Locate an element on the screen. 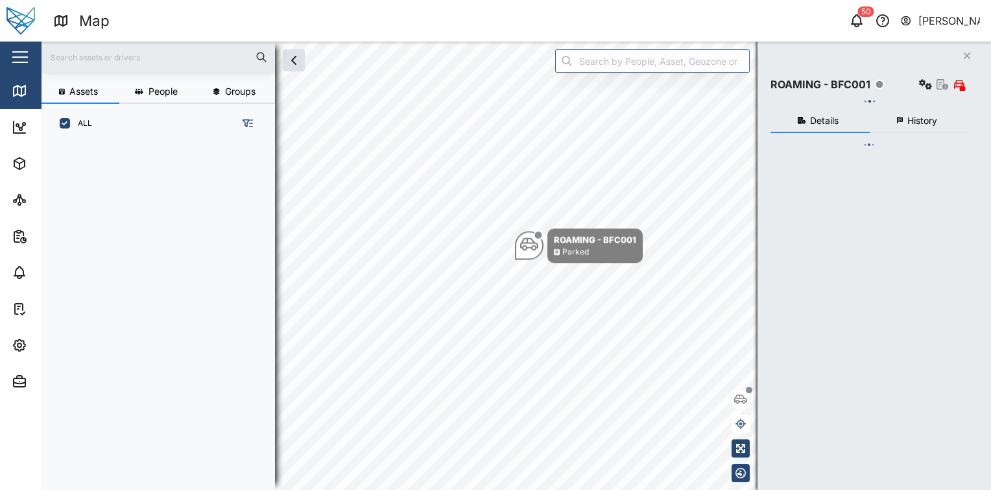  span: Details is located at coordinates (825, 121).